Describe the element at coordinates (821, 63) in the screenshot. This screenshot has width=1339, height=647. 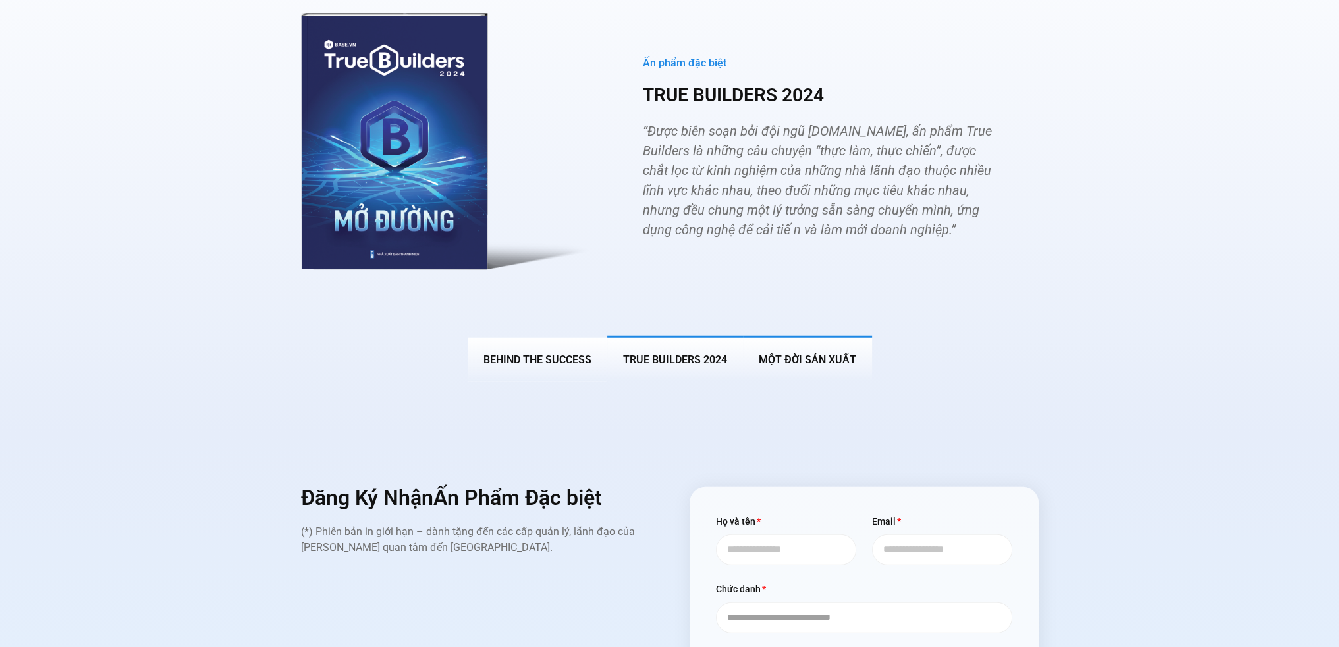
I see `div: Ấn phẩm đặc biệt` at that location.